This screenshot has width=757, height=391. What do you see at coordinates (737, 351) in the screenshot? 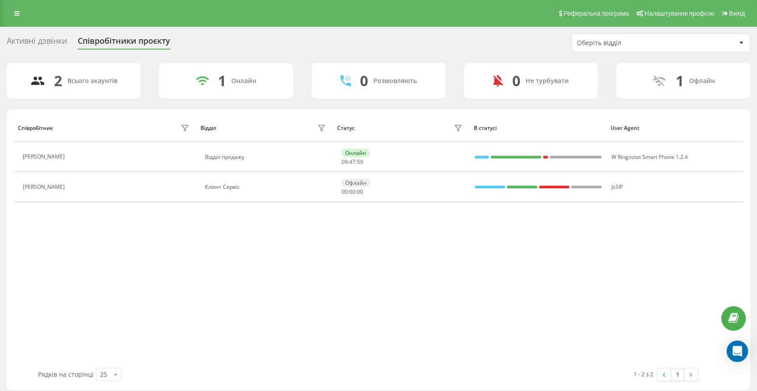
I see `div: Open Intercom Messenger` at bounding box center [737, 351].